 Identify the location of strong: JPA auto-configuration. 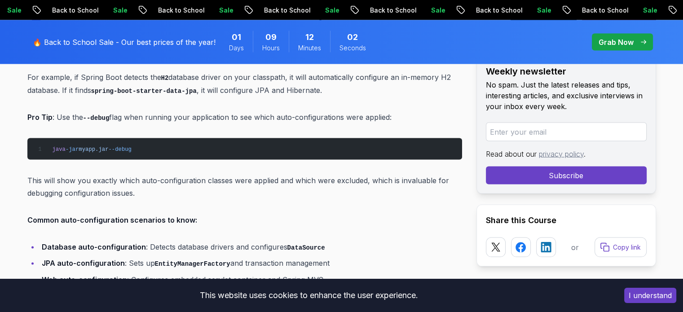
(83, 263).